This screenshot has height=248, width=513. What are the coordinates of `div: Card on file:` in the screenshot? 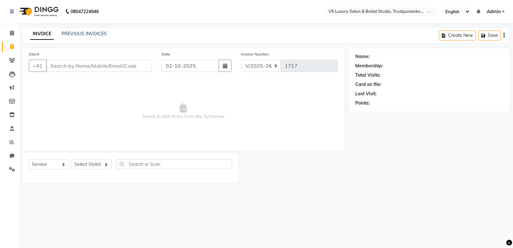 It's located at (368, 84).